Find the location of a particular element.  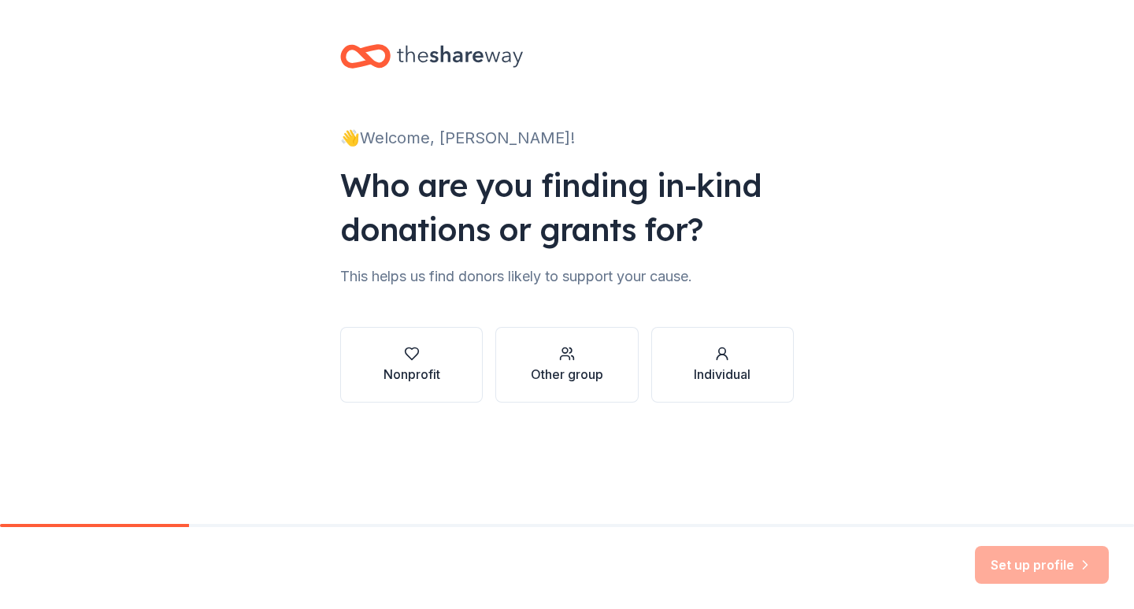

div: This helps us find donors likely to support your cause. is located at coordinates (567, 277).